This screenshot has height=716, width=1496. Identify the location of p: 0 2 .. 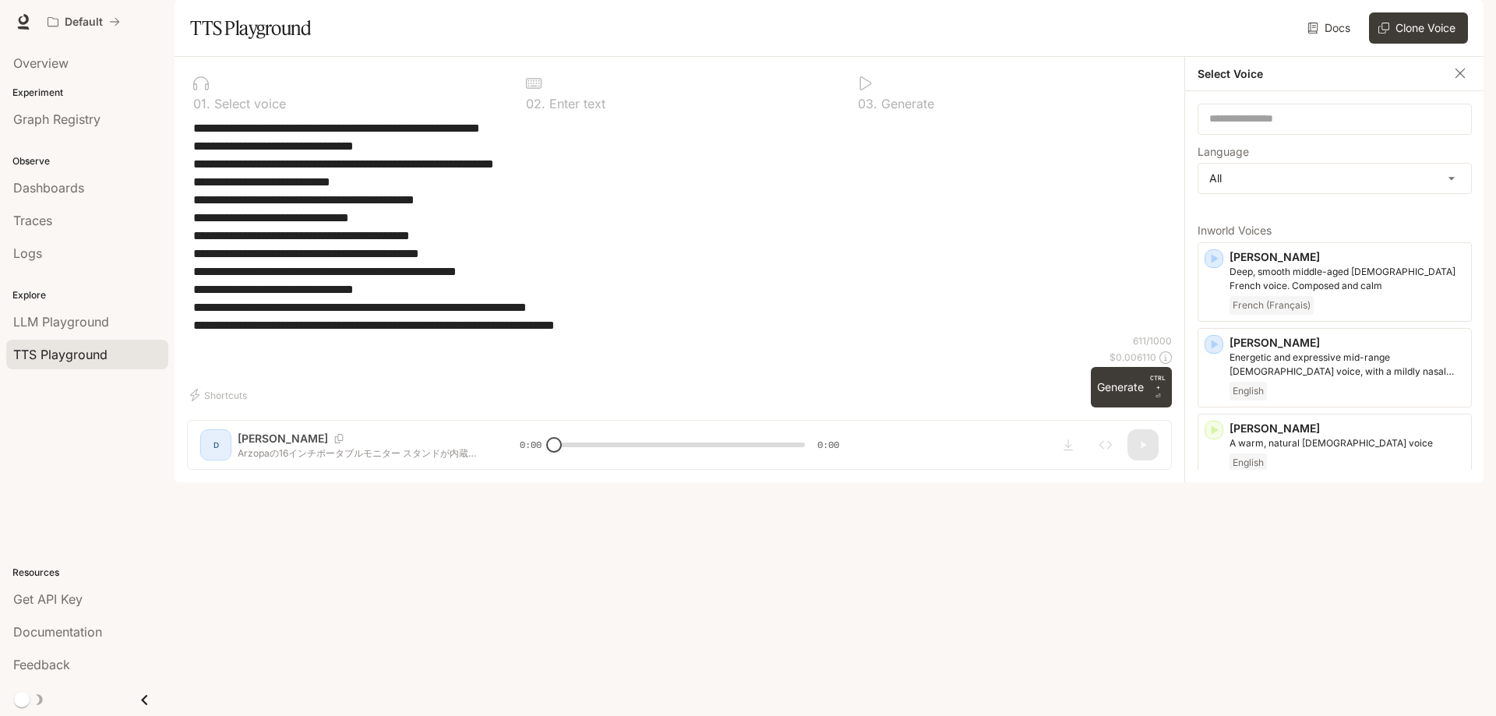
(535, 104).